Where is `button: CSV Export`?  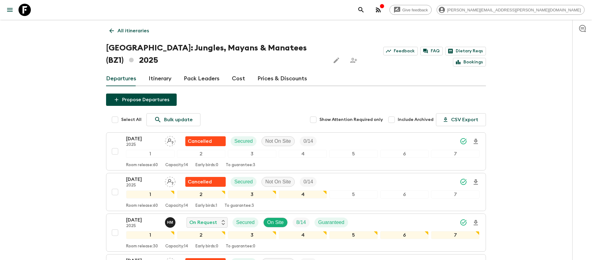
button: CSV Export is located at coordinates (461, 120).